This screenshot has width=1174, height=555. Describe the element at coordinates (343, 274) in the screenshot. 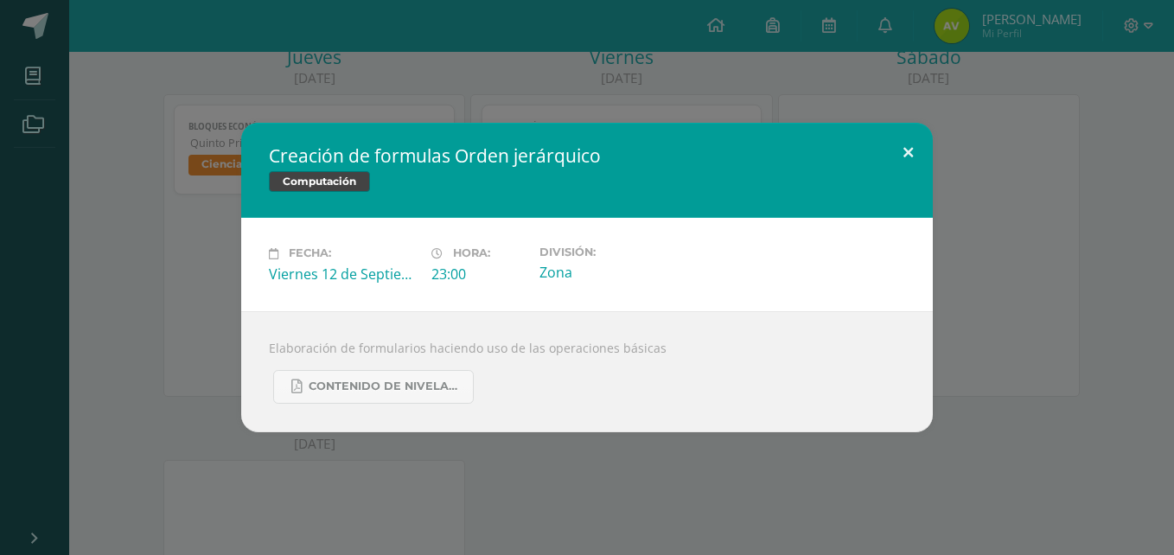

I see `div: Viernes 12 de Septiembre` at that location.